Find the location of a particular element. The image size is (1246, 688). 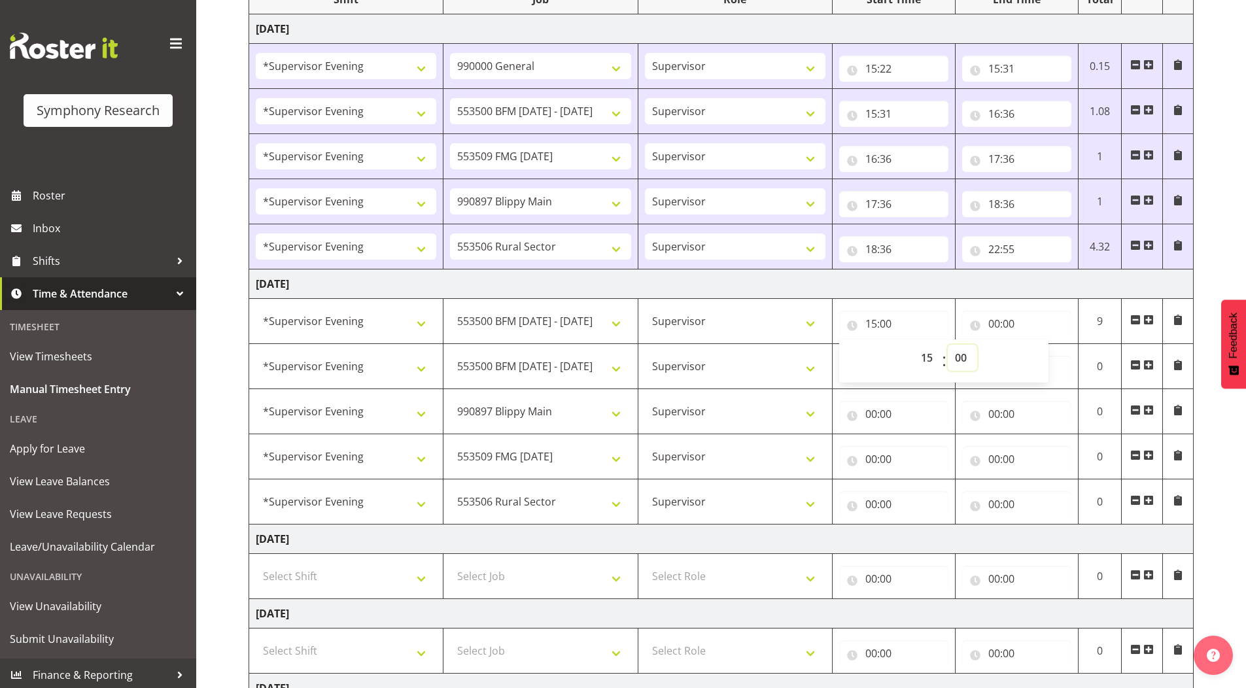

span: Apply for Leave is located at coordinates (98, 449).